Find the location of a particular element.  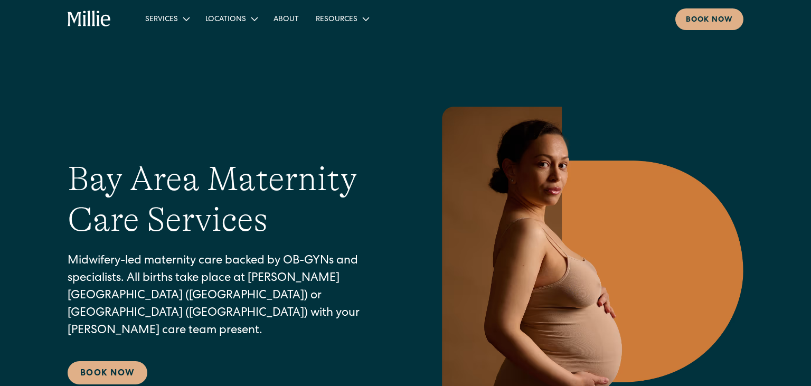

p: Midwifery-led maternity care backed by OB-GYNs and specialists. All births take place at [PERSON_... is located at coordinates (230, 296).